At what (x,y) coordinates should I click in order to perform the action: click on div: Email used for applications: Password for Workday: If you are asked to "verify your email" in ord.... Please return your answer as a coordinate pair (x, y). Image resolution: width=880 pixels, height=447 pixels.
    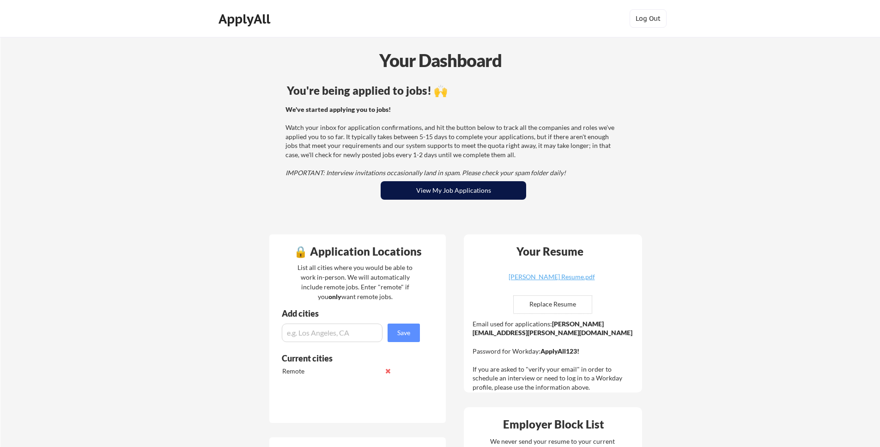
    Looking at the image, I should click on (554, 355).